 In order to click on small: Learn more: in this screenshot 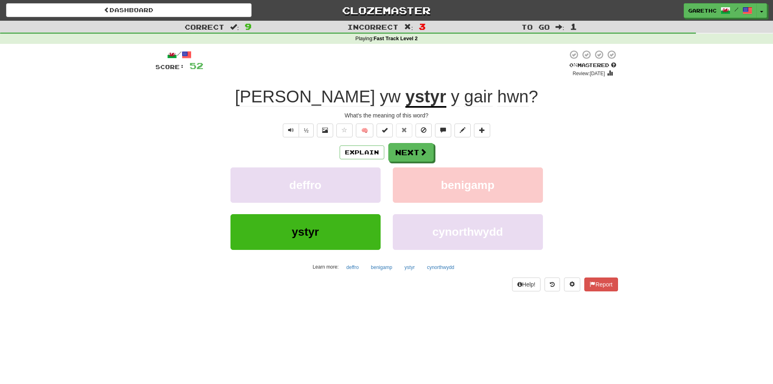, I will do `click(326, 267)`.